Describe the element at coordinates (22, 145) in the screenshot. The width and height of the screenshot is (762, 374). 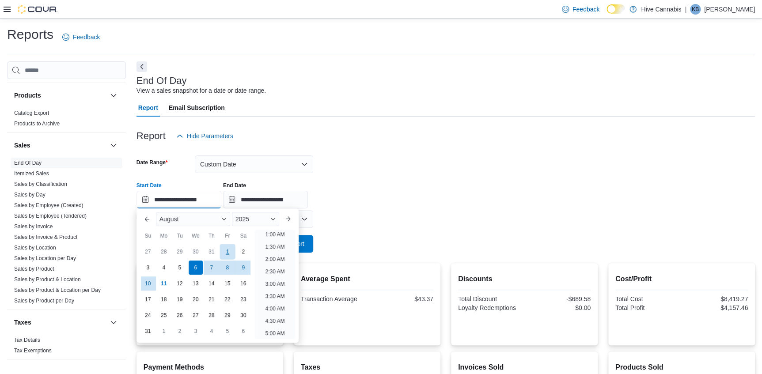
I see `h3: Sales` at that location.